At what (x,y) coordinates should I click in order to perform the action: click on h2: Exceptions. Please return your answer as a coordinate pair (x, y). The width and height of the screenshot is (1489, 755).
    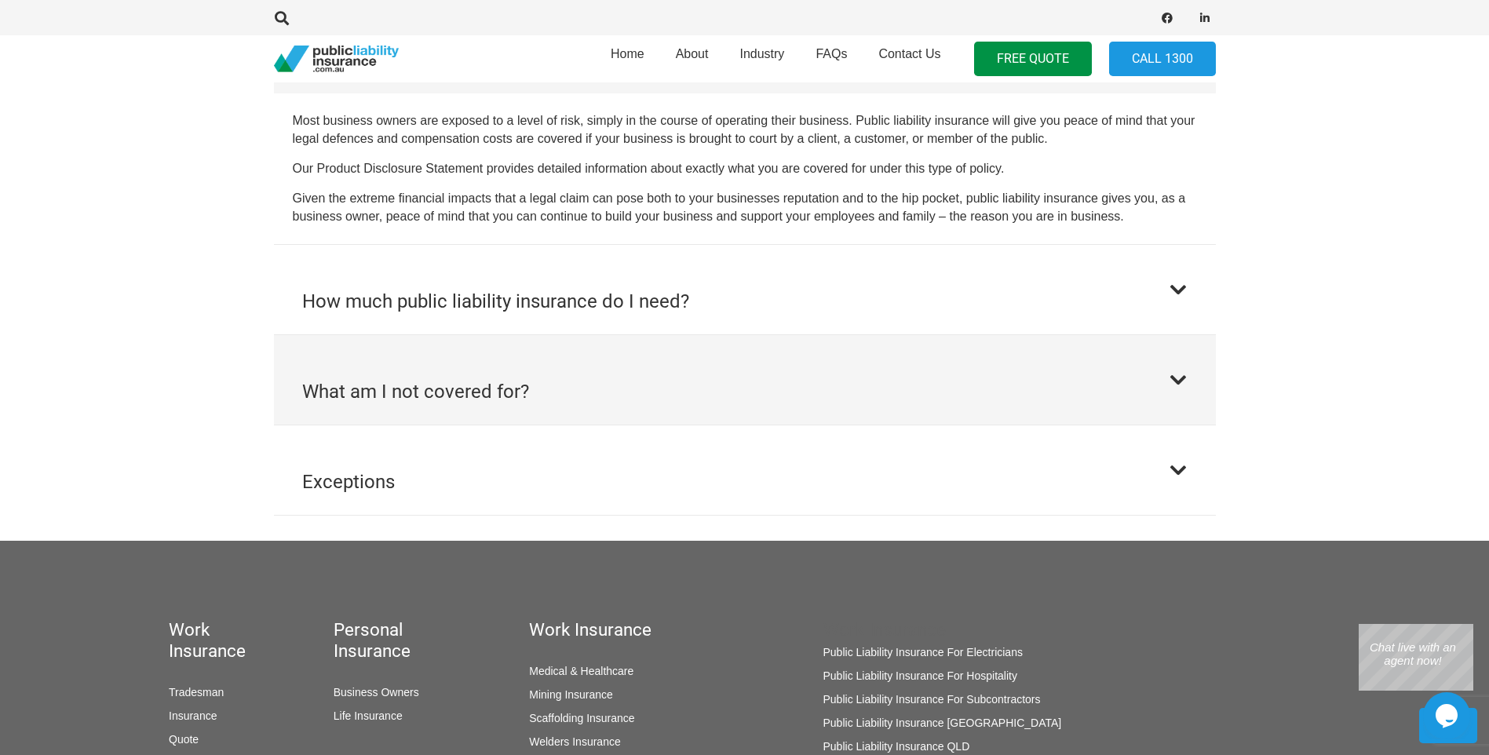
    Looking at the image, I should click on (348, 482).